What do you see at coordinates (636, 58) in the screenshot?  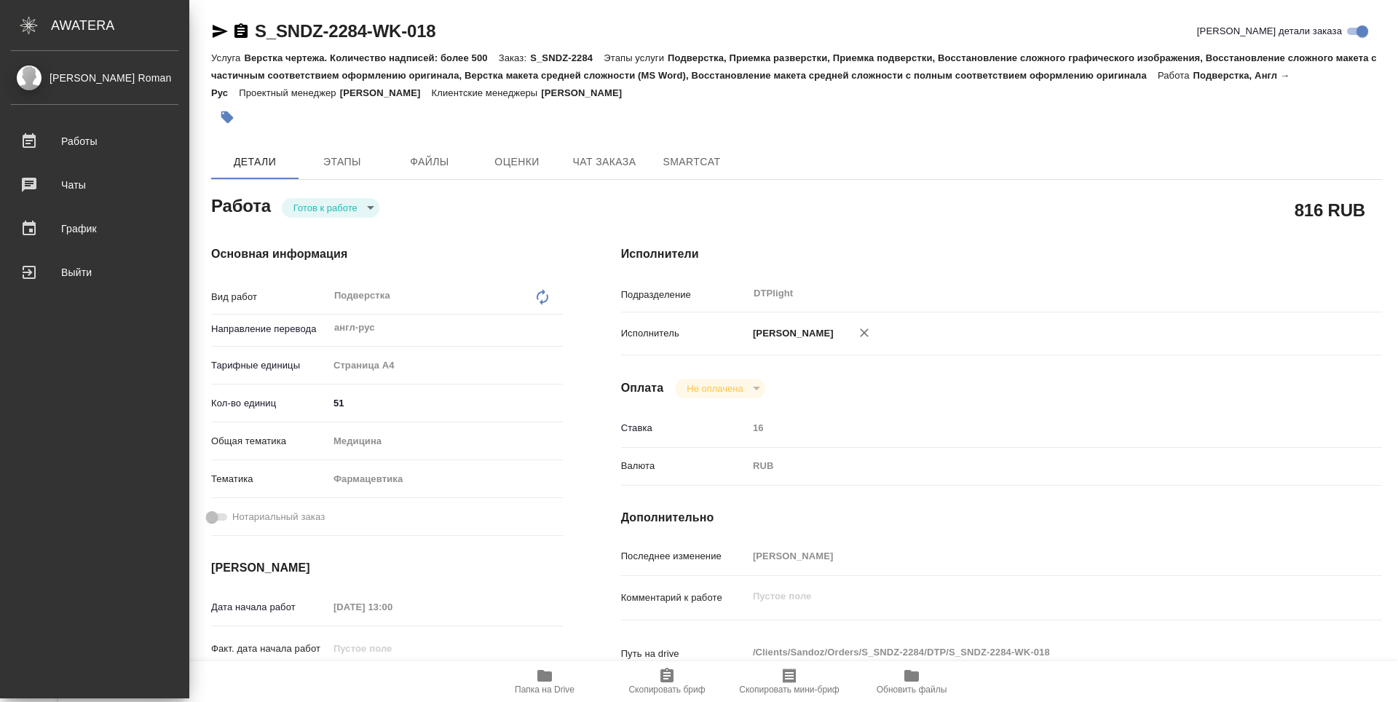 I see `p: Этапы услуги` at bounding box center [636, 58].